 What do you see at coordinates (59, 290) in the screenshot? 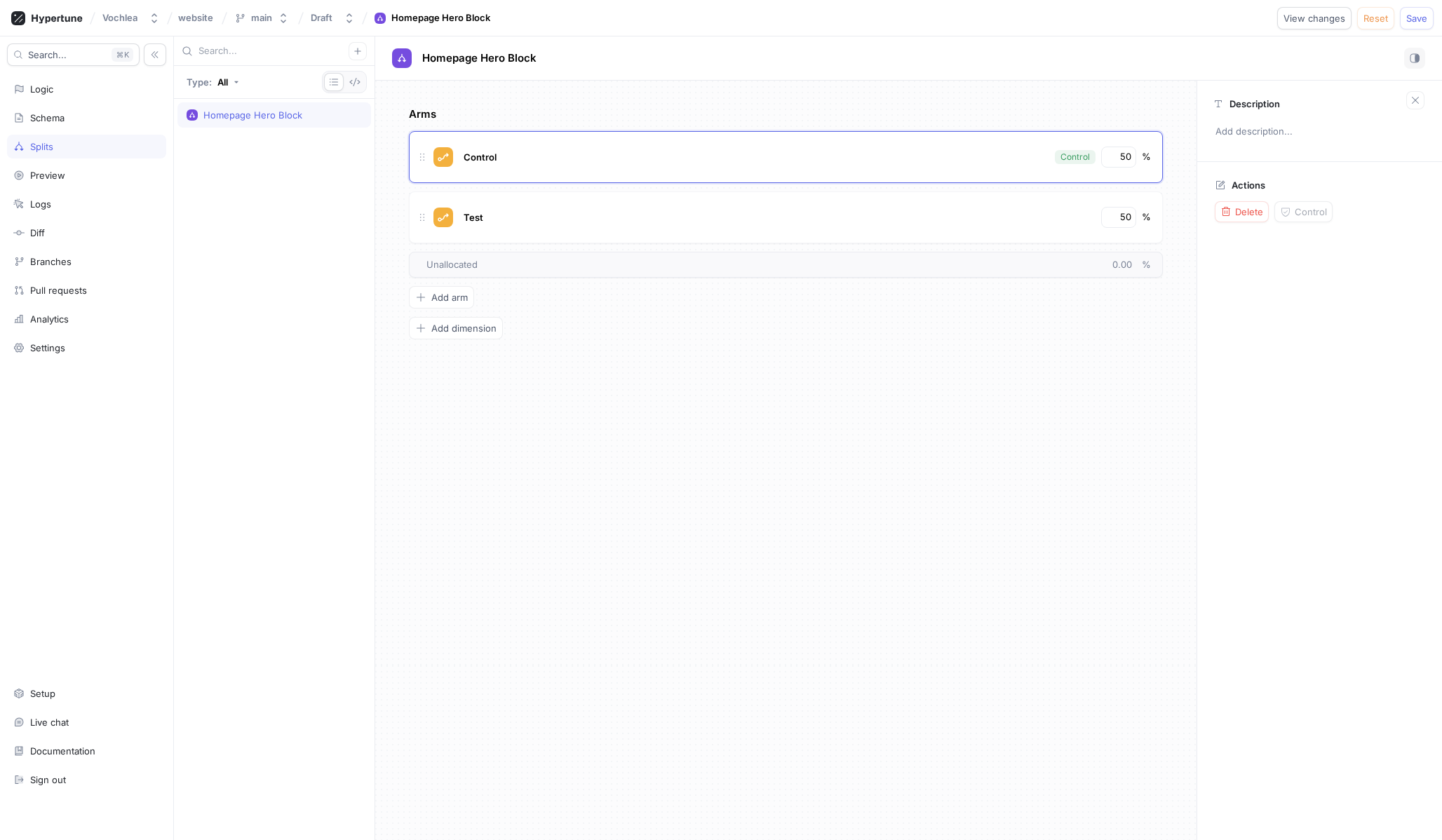
I see `div: Pull requests` at bounding box center [59, 290].